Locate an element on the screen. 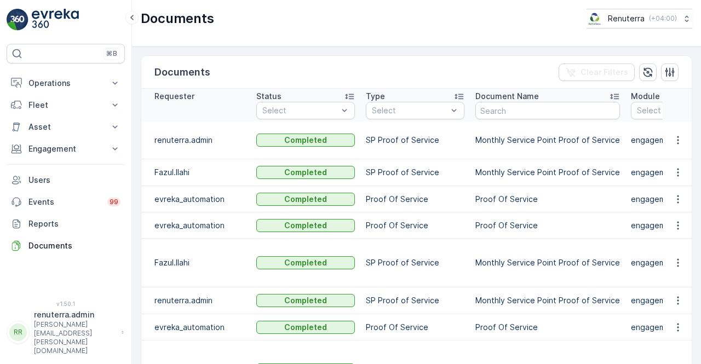  button: Renuterra(+04:00) is located at coordinates (640, 19).